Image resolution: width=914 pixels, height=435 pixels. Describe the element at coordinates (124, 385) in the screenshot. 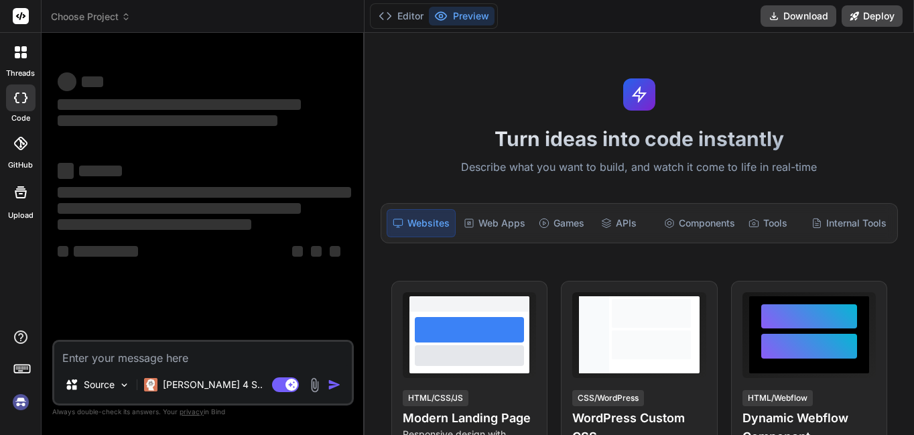

I see `img: Pick Models` at that location.